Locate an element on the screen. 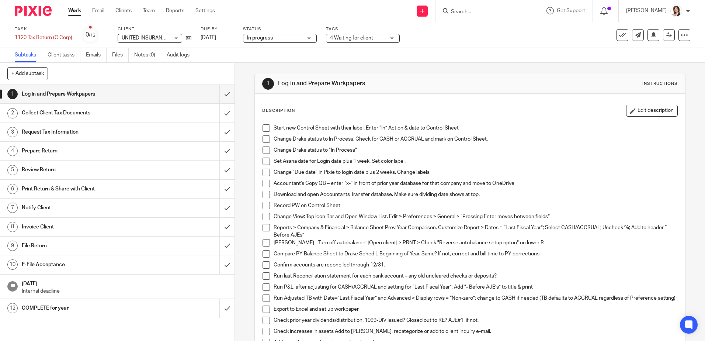 The width and height of the screenshot is (705, 341). label: Status is located at coordinates (280, 29).